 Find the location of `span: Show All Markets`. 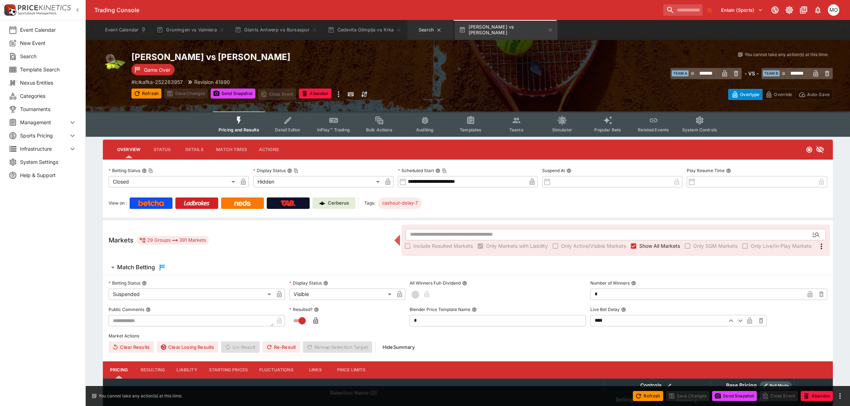

span: Show All Markets is located at coordinates (660, 246).